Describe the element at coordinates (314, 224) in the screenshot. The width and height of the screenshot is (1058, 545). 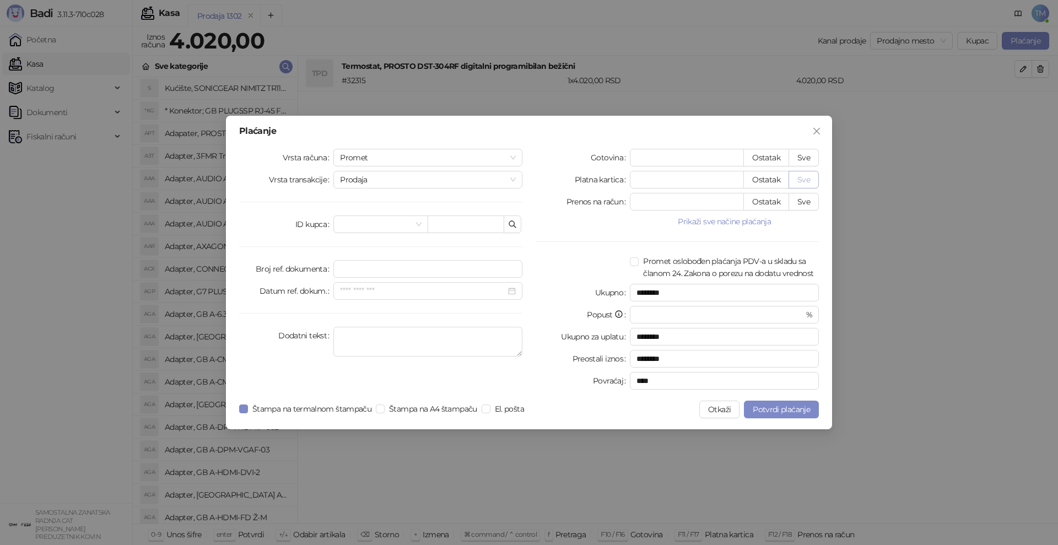
I see `label: ID kupca` at that location.